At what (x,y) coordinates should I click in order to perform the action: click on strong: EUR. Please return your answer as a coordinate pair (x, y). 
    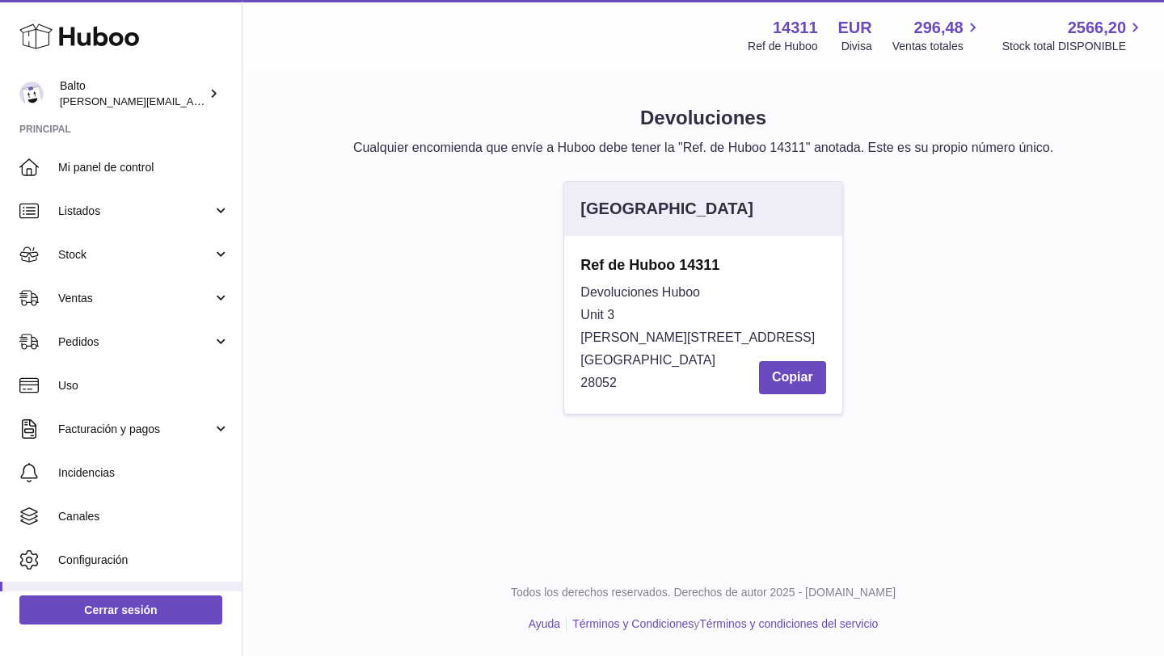
    Looking at the image, I should click on (855, 27).